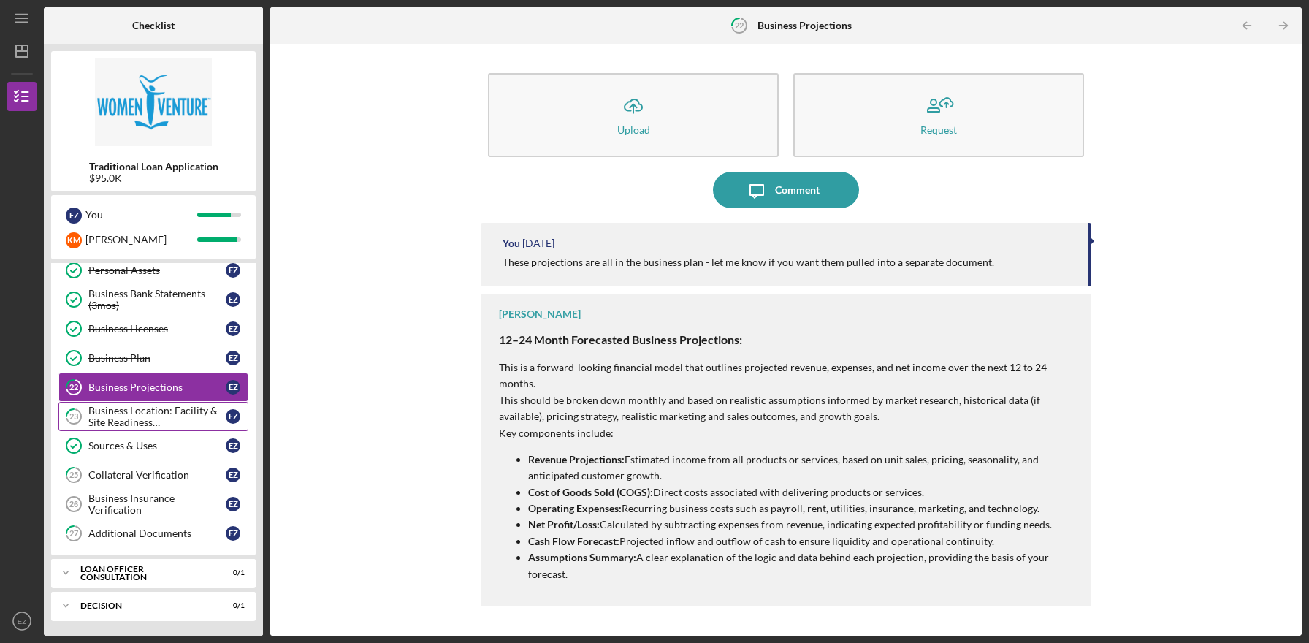 The width and height of the screenshot is (1309, 643). Describe the element at coordinates (153, 533) in the screenshot. I see `a: 27Additional DocumentsEZ` at that location.